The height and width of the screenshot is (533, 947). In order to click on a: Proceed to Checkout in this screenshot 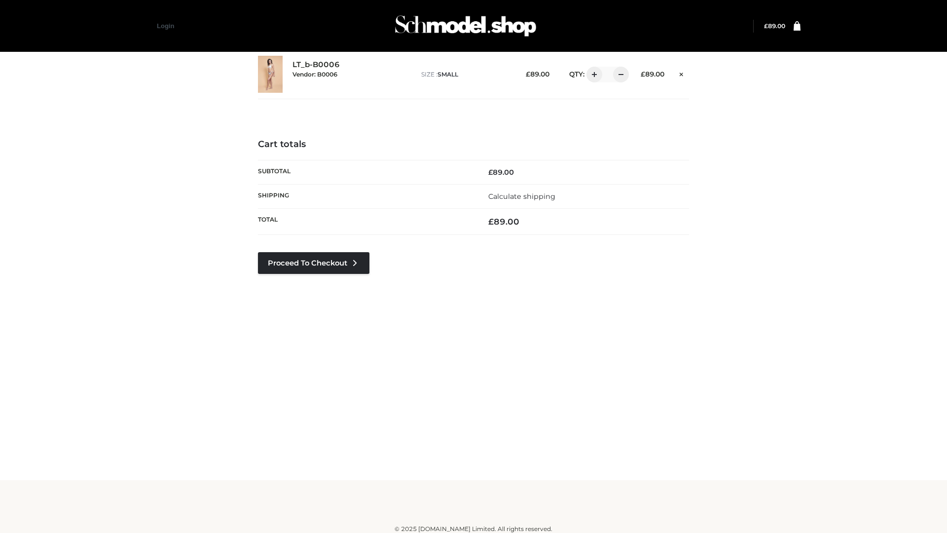, I will do `click(314, 263)`.